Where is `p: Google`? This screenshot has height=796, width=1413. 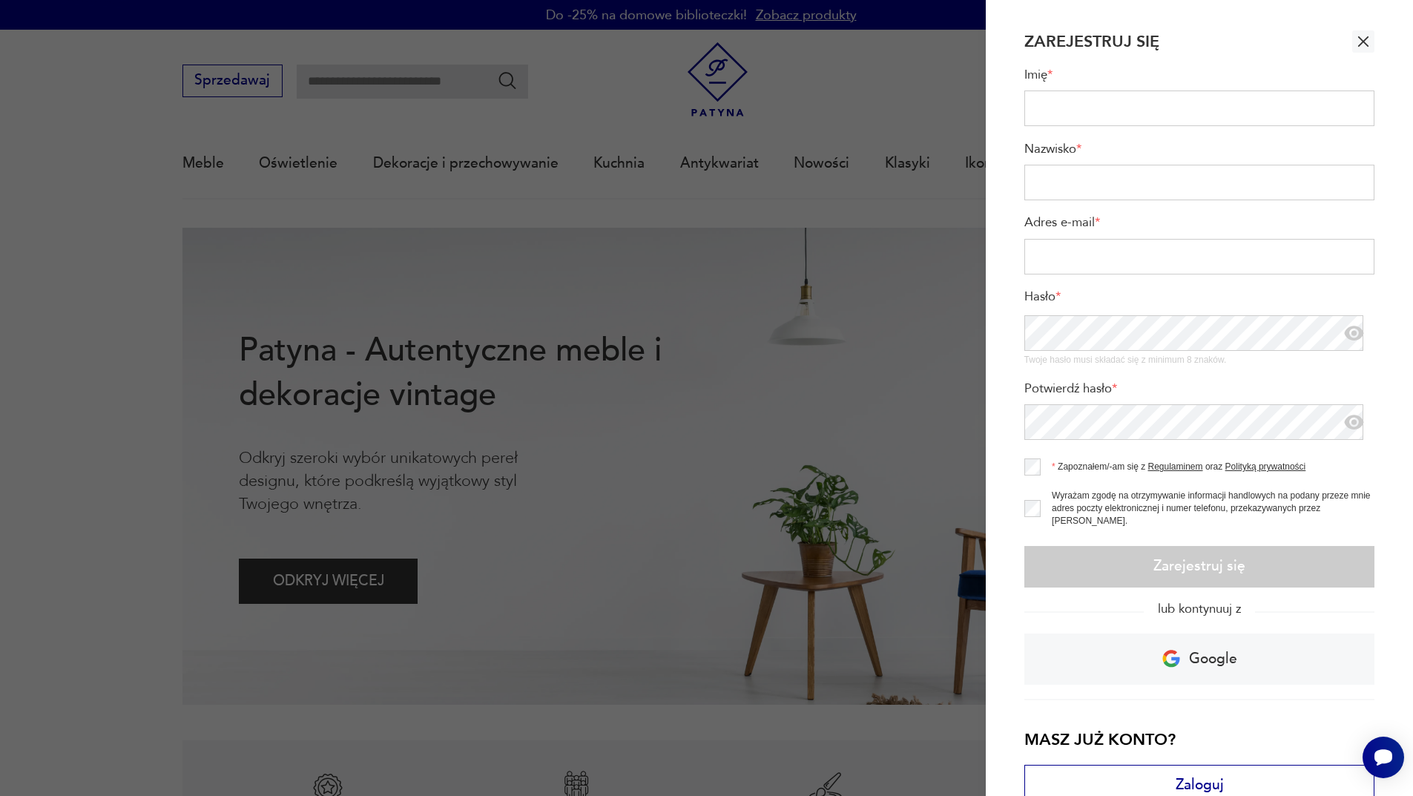 p: Google is located at coordinates (1213, 659).